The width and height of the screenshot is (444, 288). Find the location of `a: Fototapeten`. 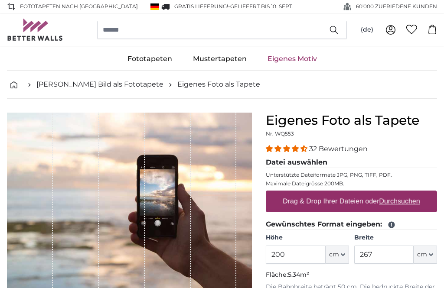

a: Fototapeten is located at coordinates (149, 59).